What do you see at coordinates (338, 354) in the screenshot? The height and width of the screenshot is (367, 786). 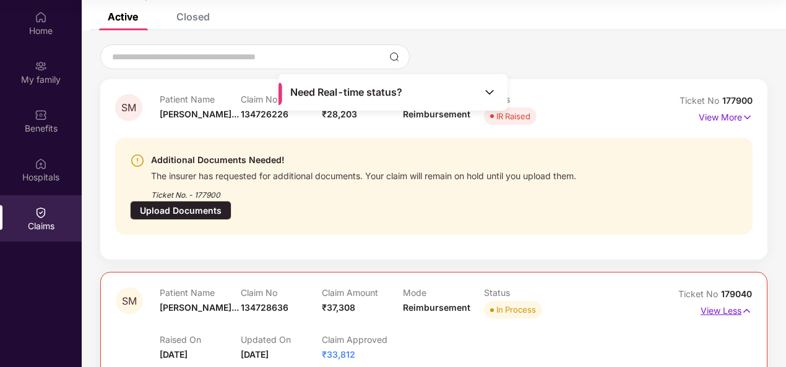 I see `span: ₹33,812` at bounding box center [338, 354].